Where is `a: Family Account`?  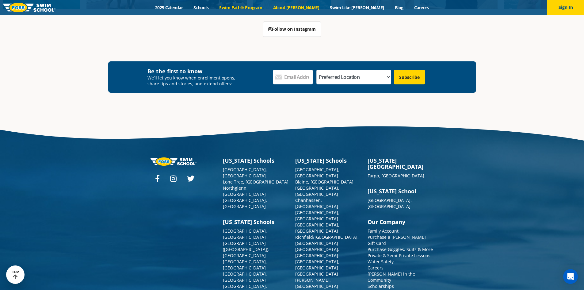 a: Family Account is located at coordinates (383, 230).